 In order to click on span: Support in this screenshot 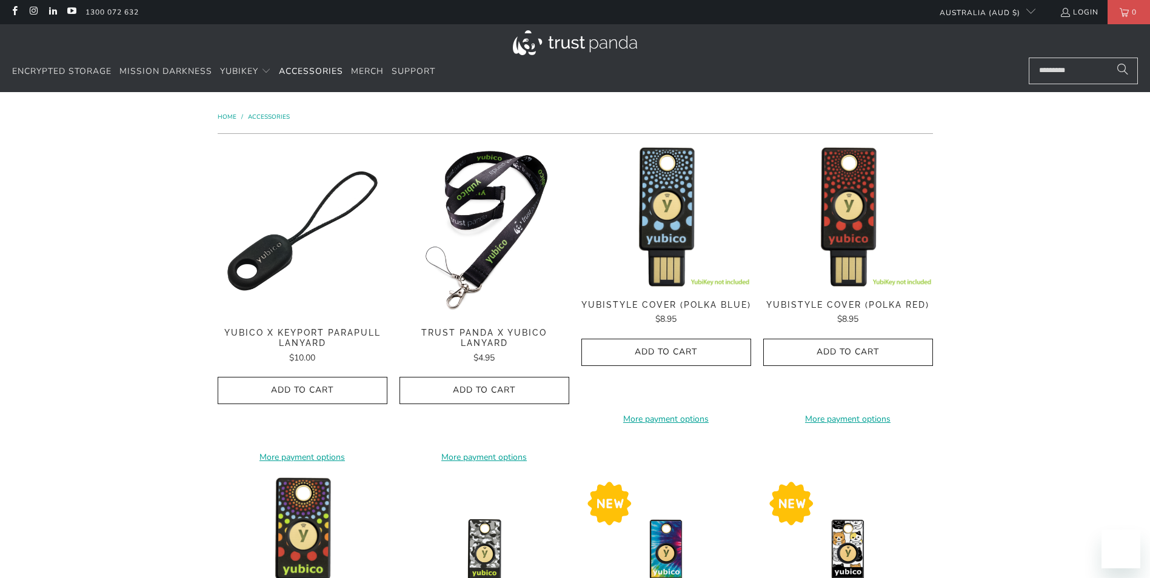, I will do `click(413, 71)`.